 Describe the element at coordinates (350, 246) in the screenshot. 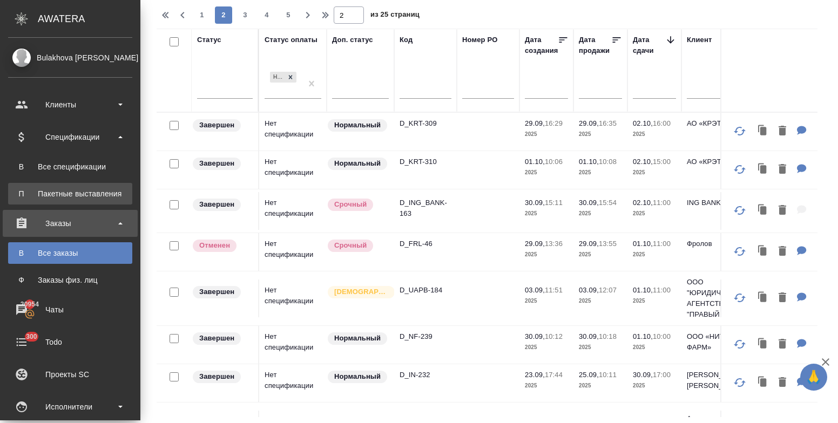

I see `p: Срочный` at that location.